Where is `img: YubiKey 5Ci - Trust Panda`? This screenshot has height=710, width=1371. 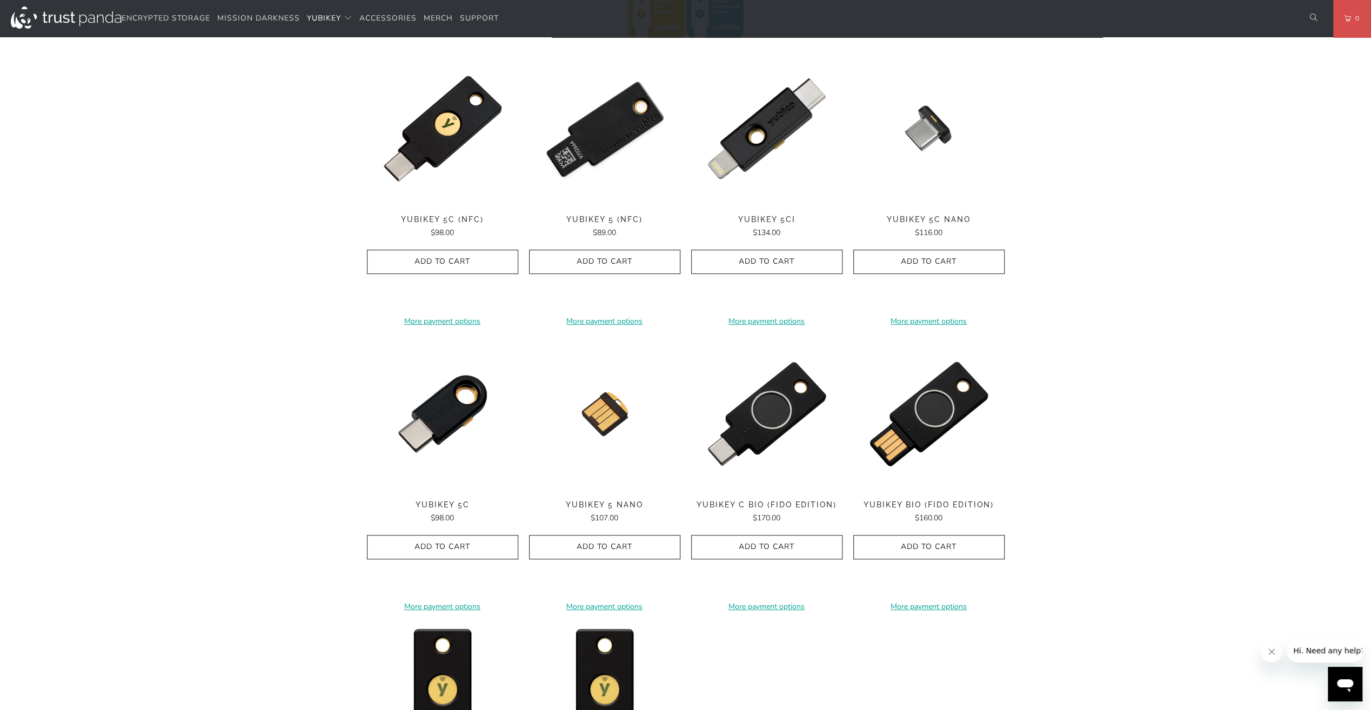
img: YubiKey 5Ci - Trust Panda is located at coordinates (767, 129).